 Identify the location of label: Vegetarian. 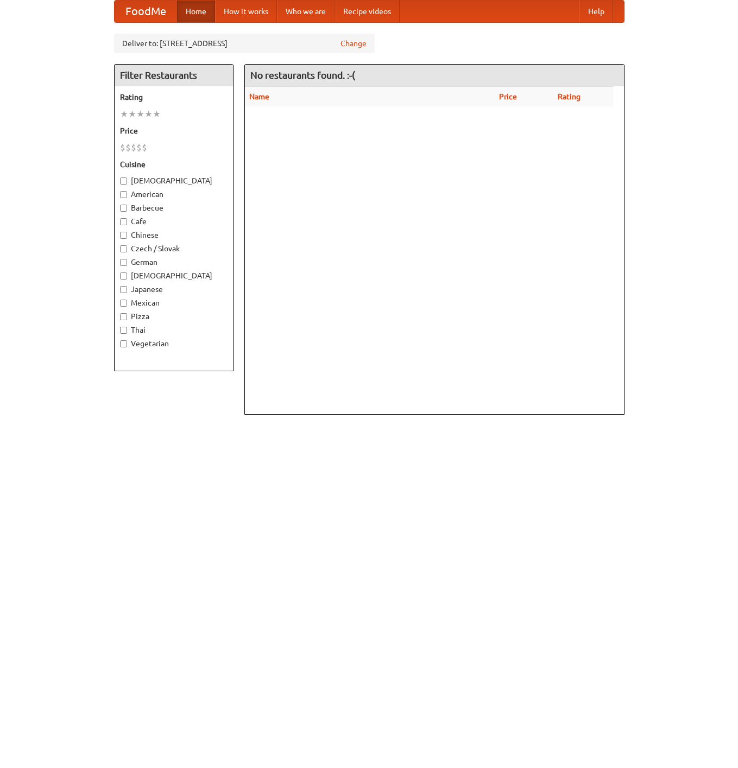
(174, 344).